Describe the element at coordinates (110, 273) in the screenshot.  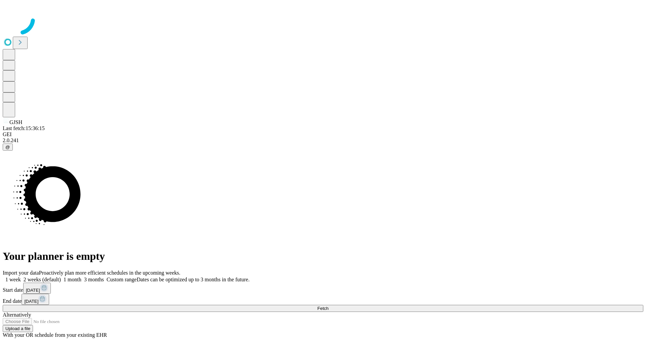
I see `span: Proactively plan more efficient schedules in the upcoming weeks.` at that location.